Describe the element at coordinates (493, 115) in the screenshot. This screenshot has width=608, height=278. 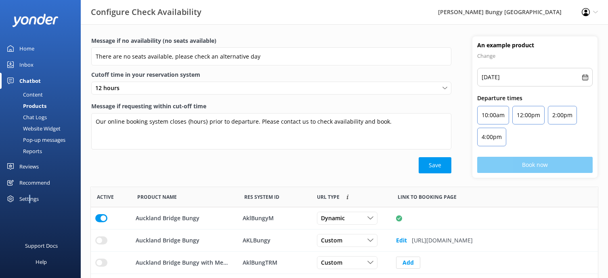
I see `p: 10:00am` at that location.